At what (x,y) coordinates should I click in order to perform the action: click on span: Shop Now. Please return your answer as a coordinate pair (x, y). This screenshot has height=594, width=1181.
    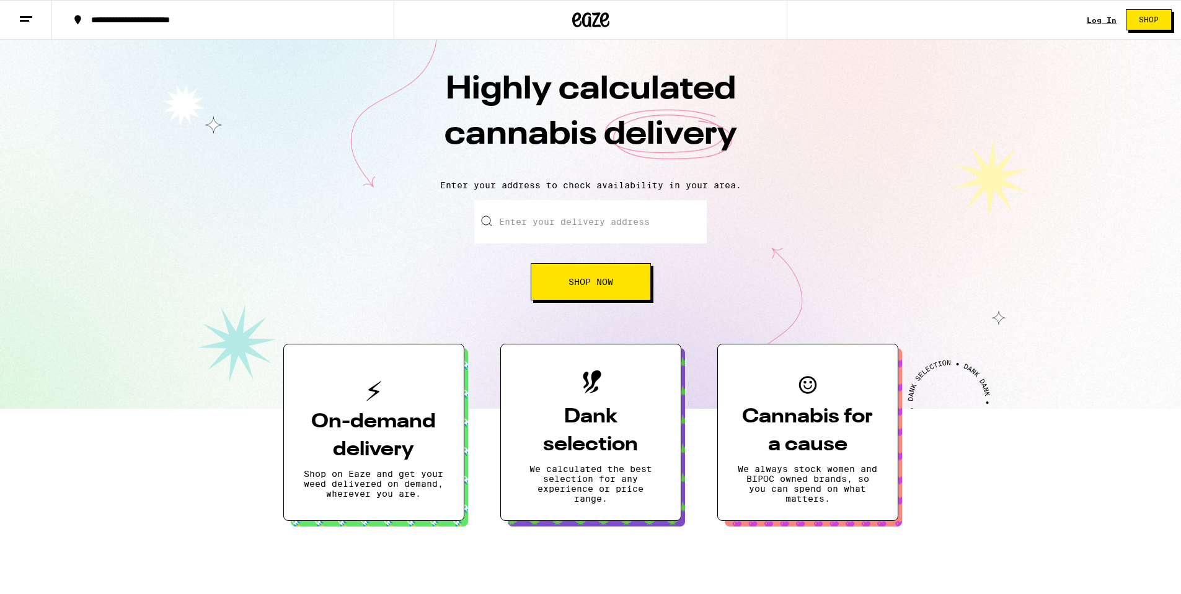
    Looking at the image, I should click on (591, 282).